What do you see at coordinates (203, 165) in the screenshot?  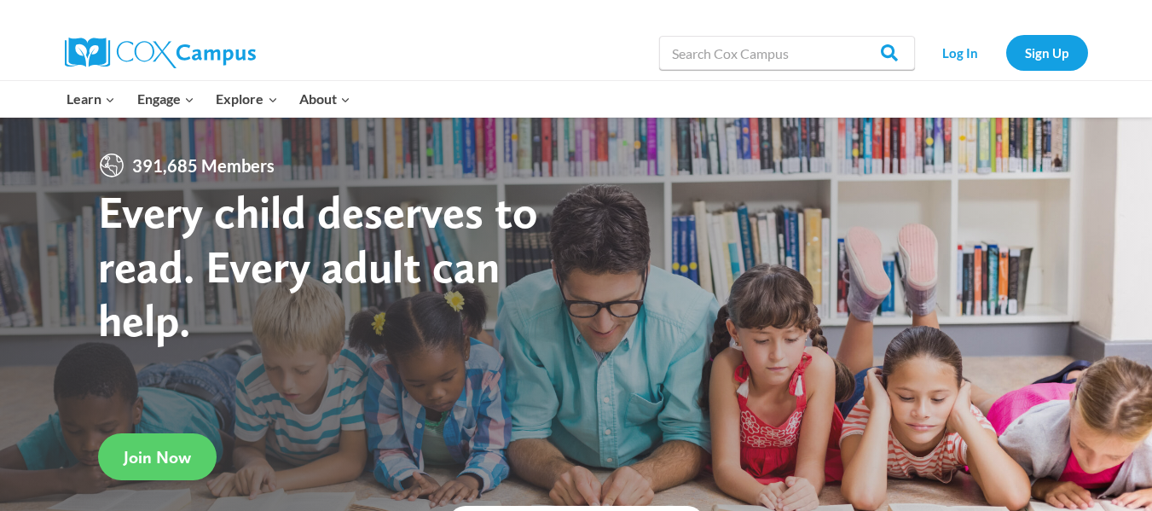 I see `span: 391,685 Members` at bounding box center [203, 165].